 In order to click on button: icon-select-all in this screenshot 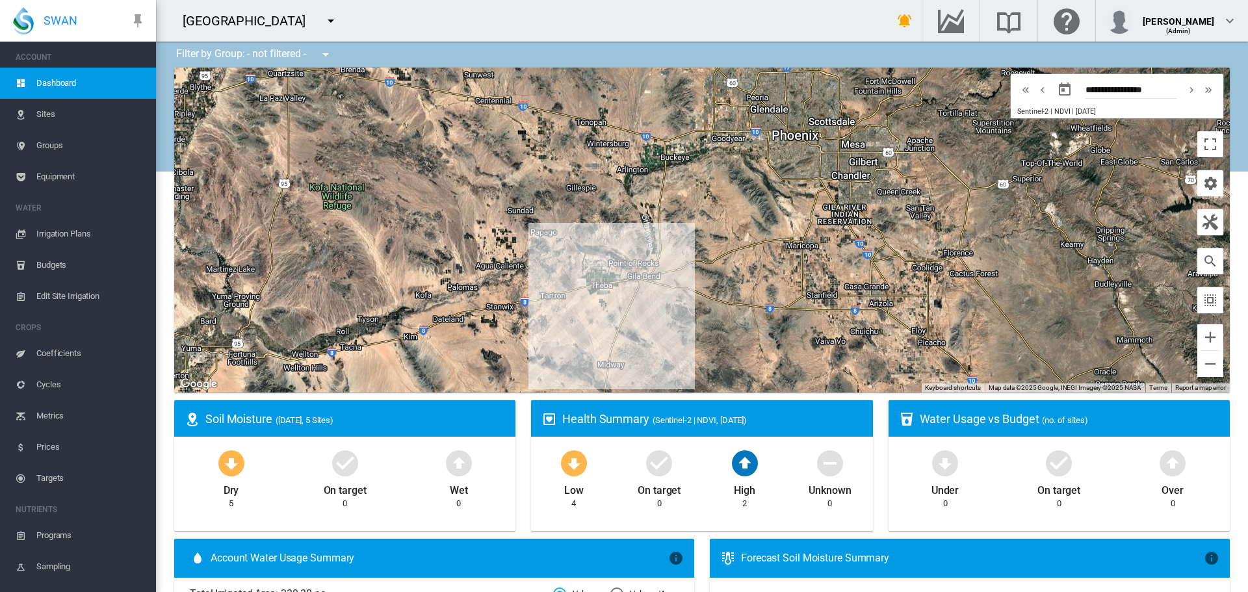, I will do `click(1210, 300)`.